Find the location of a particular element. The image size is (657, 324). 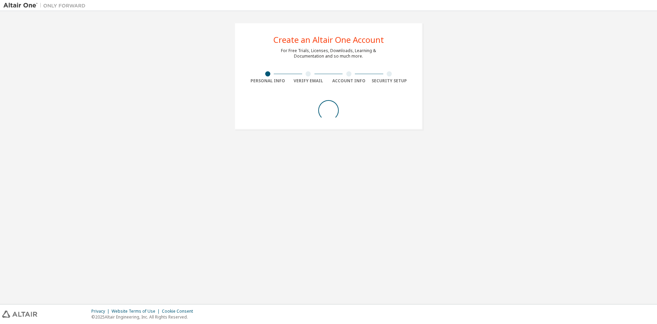

div: Cookie Consent is located at coordinates (179, 311).